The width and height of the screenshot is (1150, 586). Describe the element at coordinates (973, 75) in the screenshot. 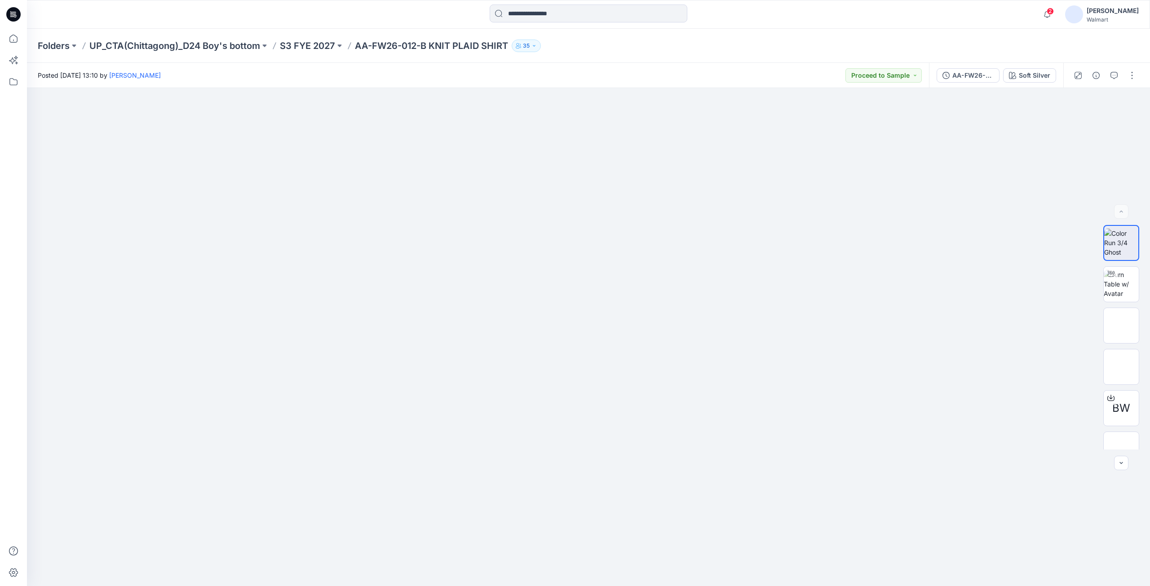

I see `div: AA-FW26-012-B KNIT PLAID SHIRT` at that location.